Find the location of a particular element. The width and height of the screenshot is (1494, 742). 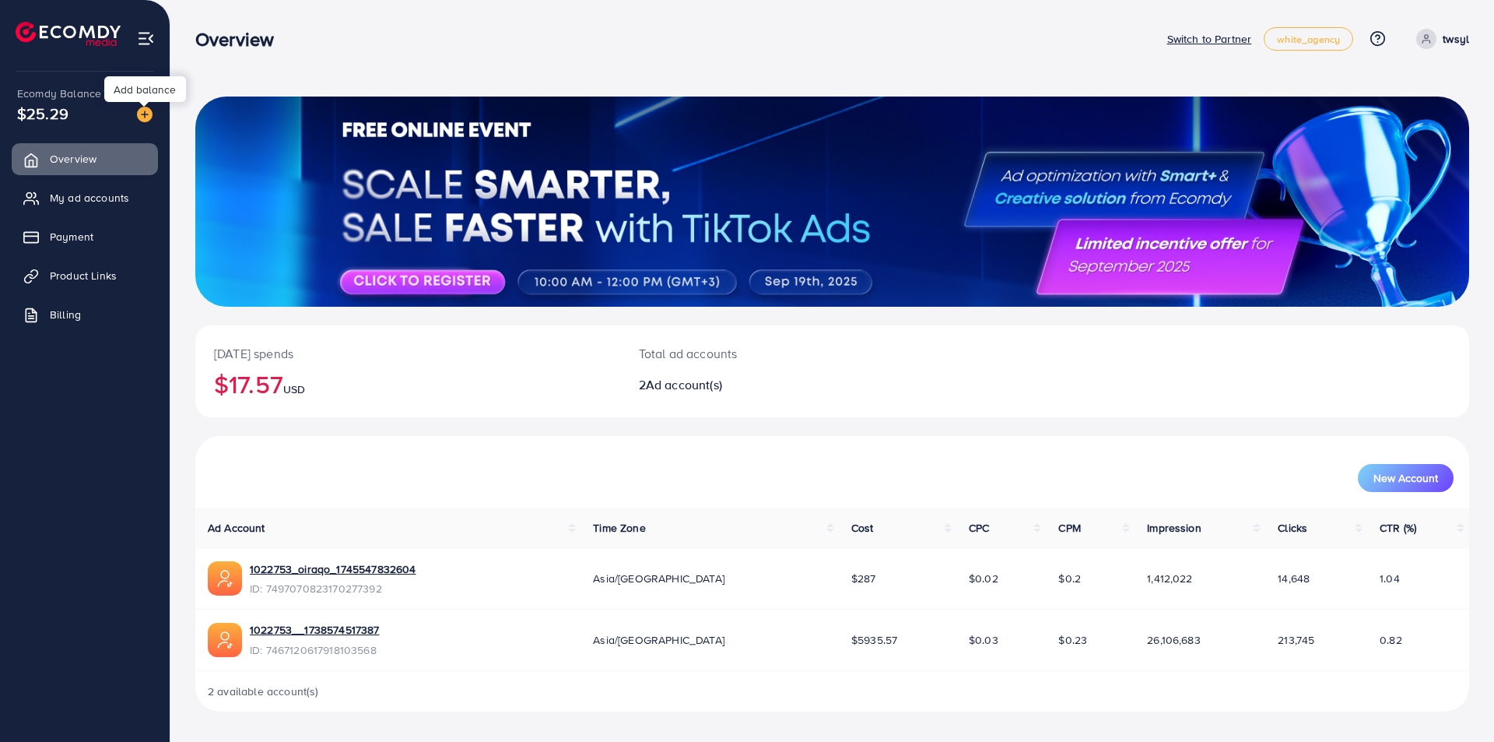

a: 1022753_oiraqo_1745547832604 is located at coordinates (332, 569).